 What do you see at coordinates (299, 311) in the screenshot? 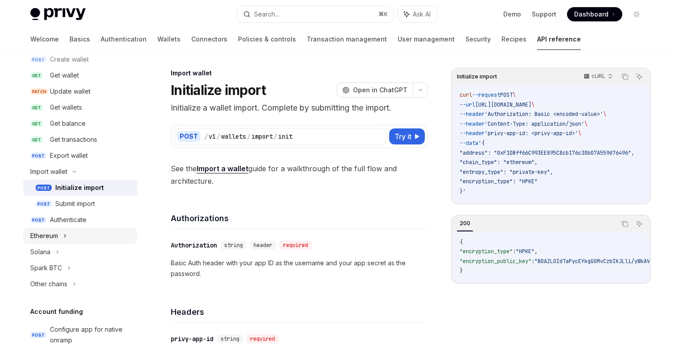
I see `h4: Headers` at bounding box center [299, 311].